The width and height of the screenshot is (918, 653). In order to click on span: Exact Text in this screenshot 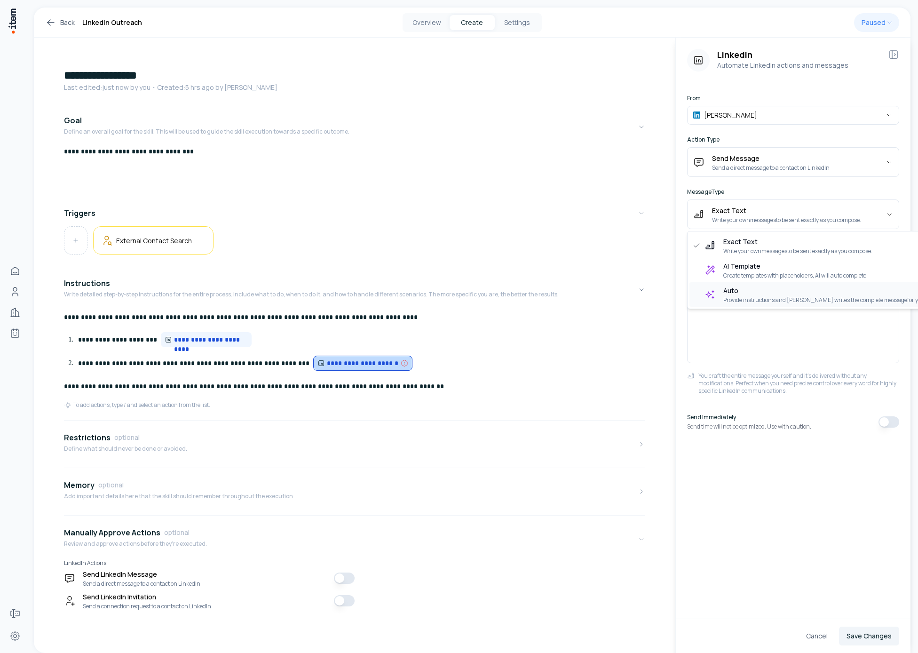, I will do `click(798, 242)`.